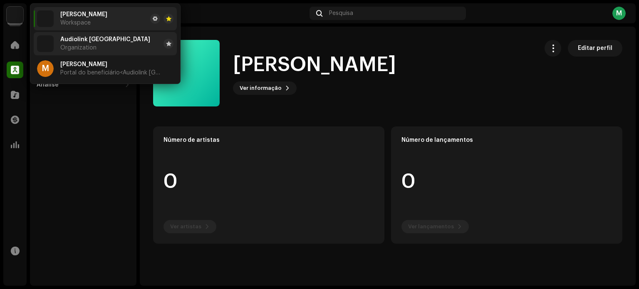 This screenshot has height=289, width=639. I want to click on div: Análise, so click(47, 85).